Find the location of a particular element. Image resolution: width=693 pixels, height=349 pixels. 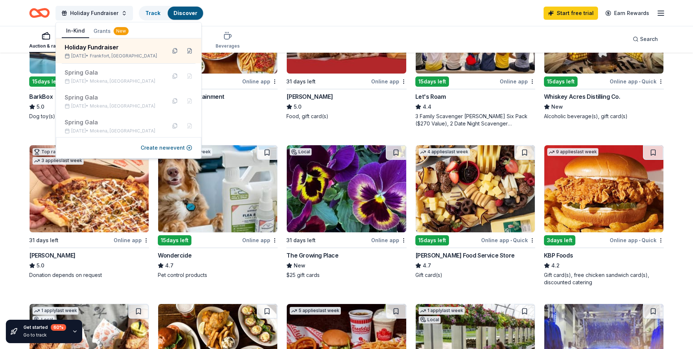

div: 1 $25-gift card is located at coordinates (218, 116).